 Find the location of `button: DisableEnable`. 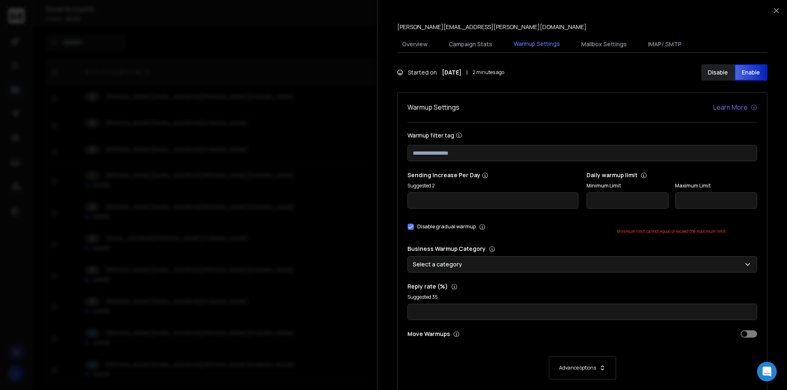

button: DisableEnable is located at coordinates (734, 73).